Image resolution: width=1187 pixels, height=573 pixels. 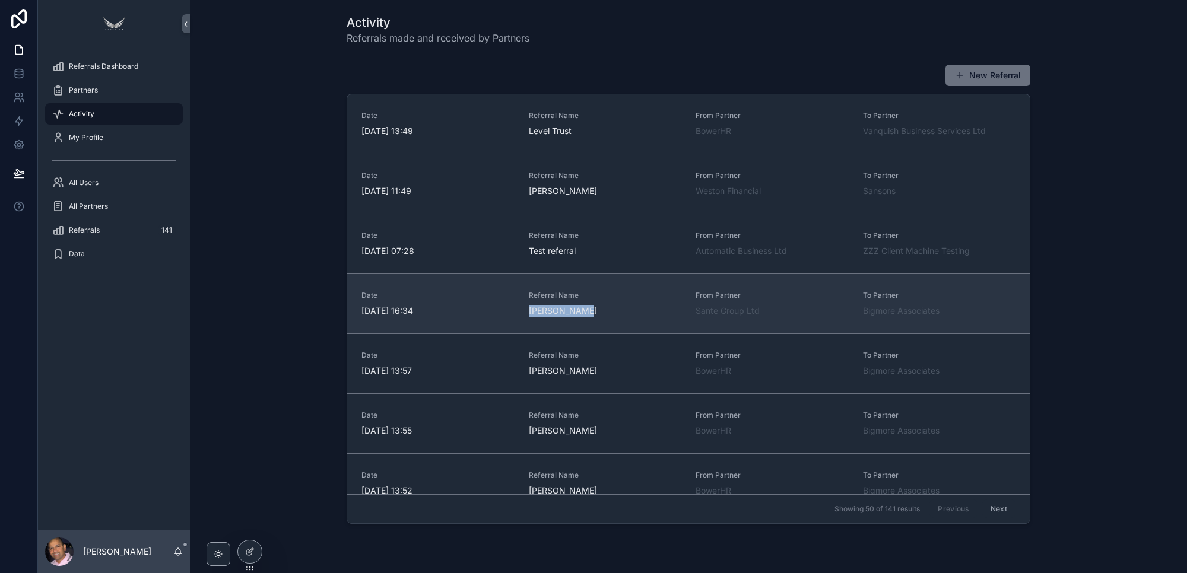 I want to click on span: Referrals made and received by Partners, so click(x=438, y=38).